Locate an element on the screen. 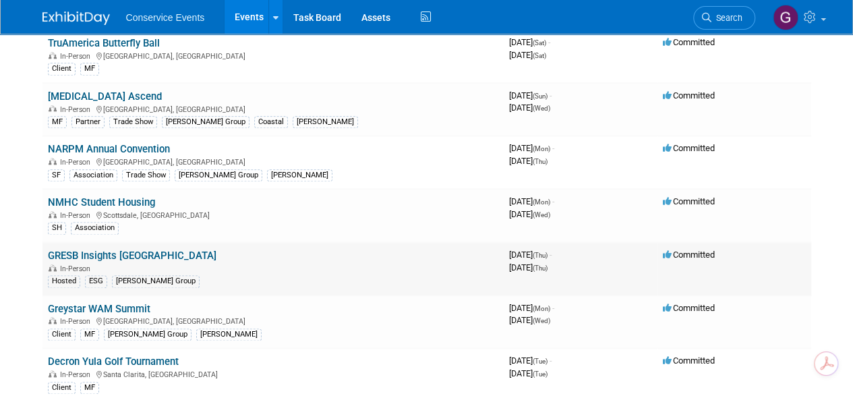  a: Search is located at coordinates (724, 18).